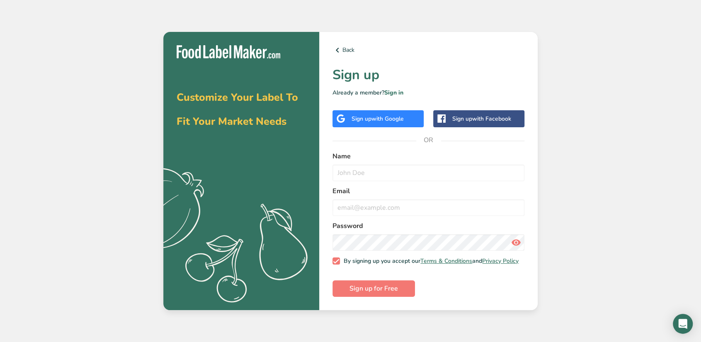 This screenshot has width=701, height=342. What do you see at coordinates (428, 226) in the screenshot?
I see `label: Password` at bounding box center [428, 226].